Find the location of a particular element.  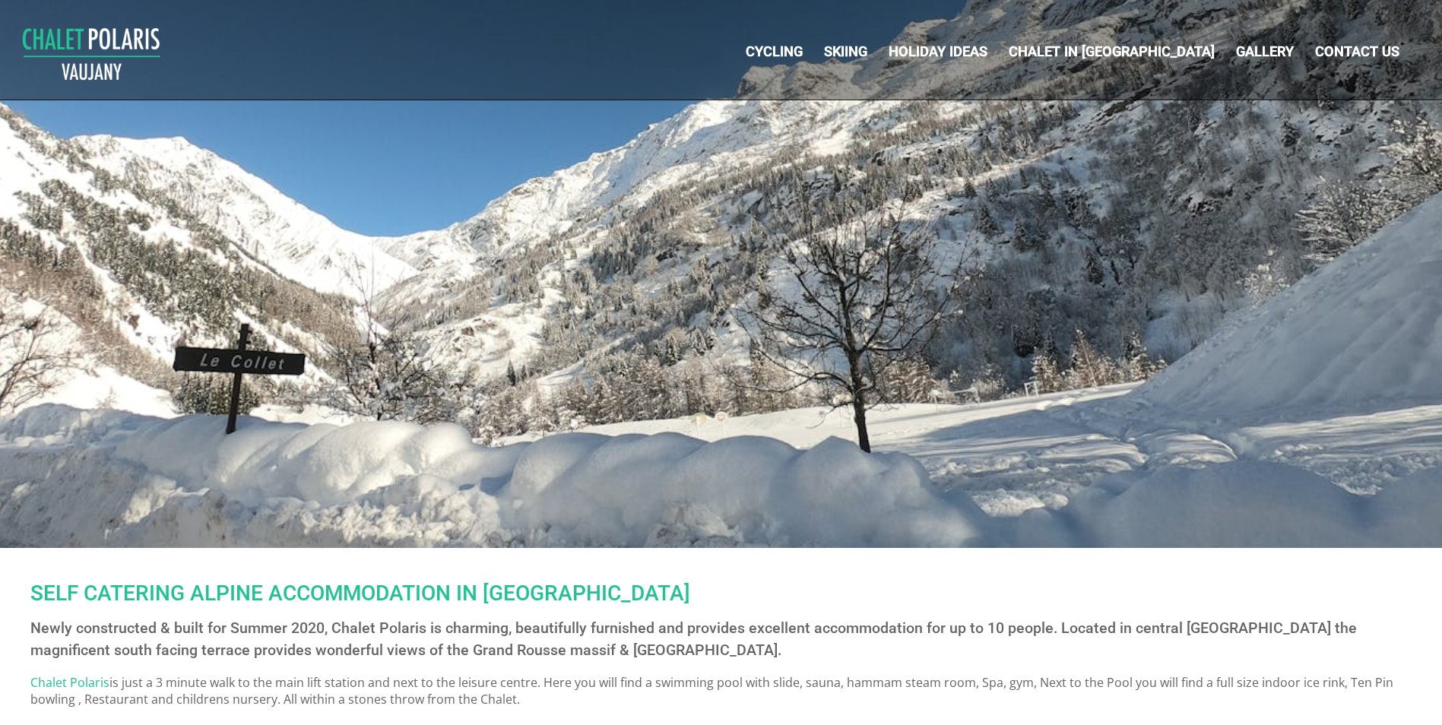

h2: Newly constructed & built for Summer 2020, Chalet Polaris is charming, beautifully furnished and ... is located at coordinates (712, 639).